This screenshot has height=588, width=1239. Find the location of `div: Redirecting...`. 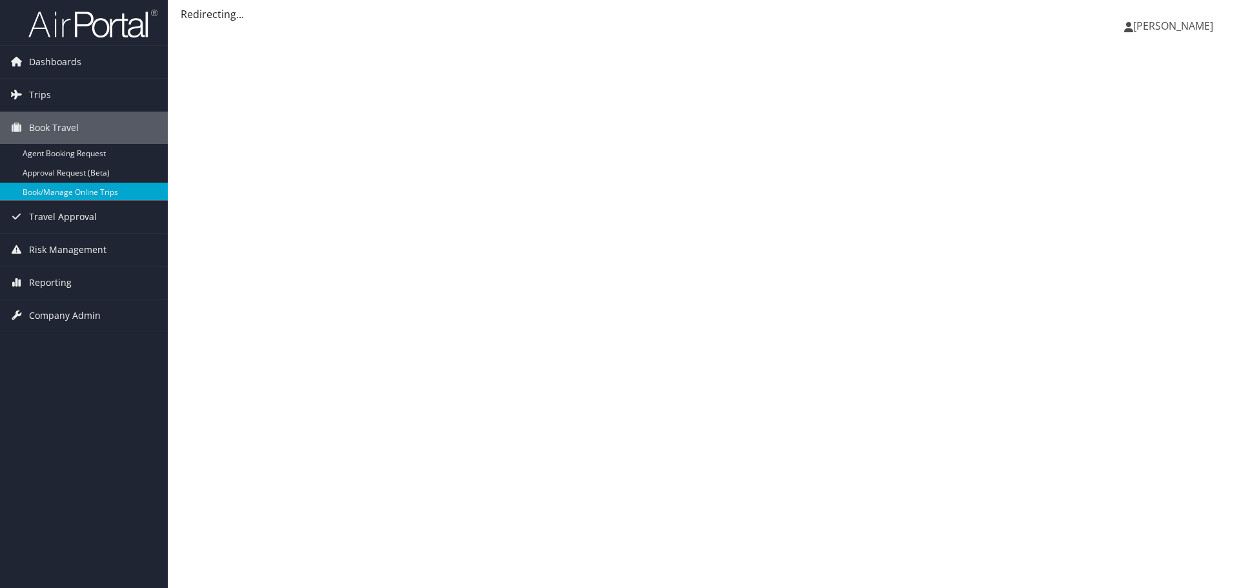

div: Redirecting... is located at coordinates (704, 14).